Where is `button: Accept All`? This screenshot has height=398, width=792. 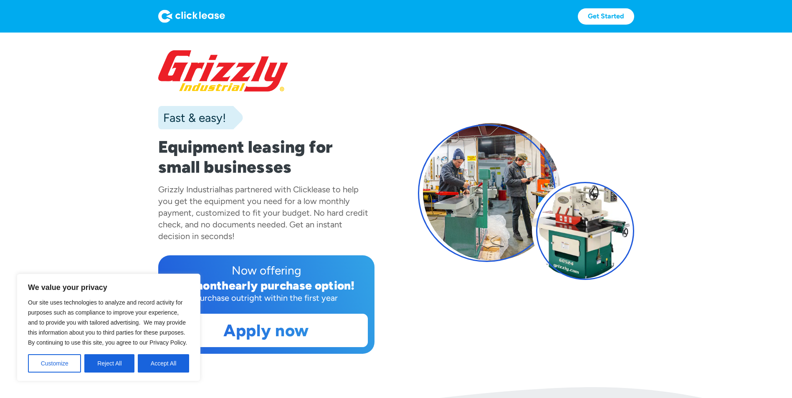 button: Accept All is located at coordinates (163, 364).